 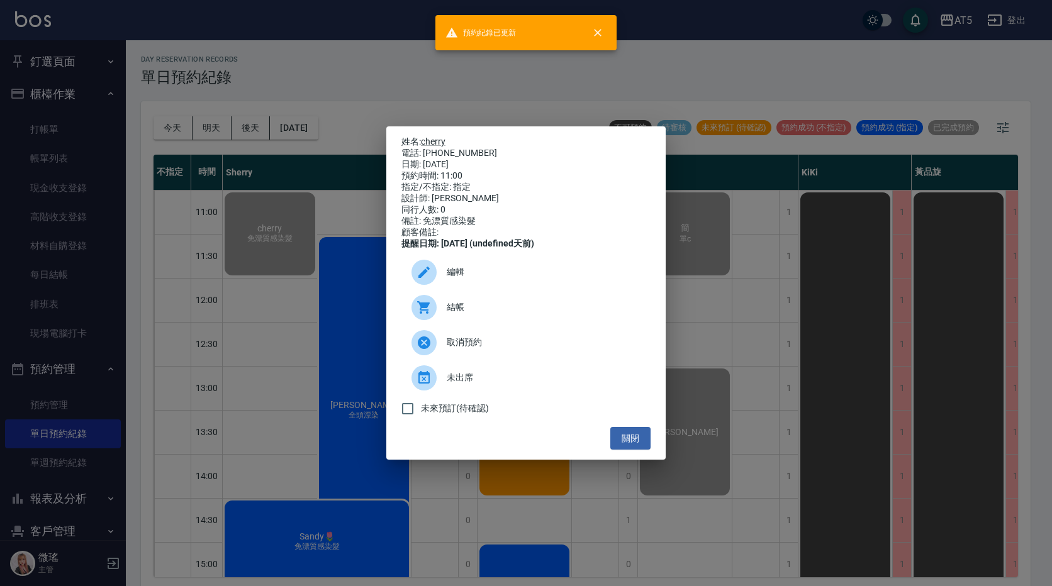 What do you see at coordinates (544, 342) in the screenshot?
I see `span: 取消預約` at bounding box center [544, 342].